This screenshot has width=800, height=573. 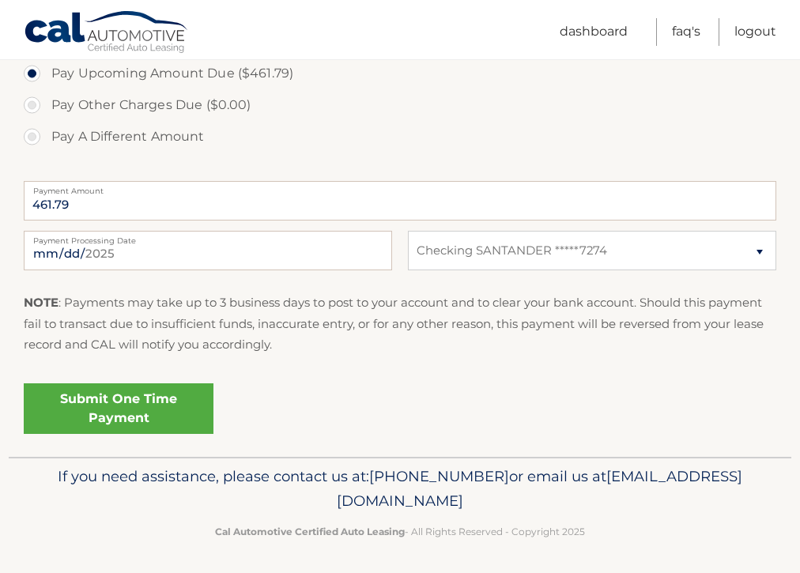 What do you see at coordinates (400, 74) in the screenshot?
I see `label: Pay Upcoming Amount Due ($461.79)` at bounding box center [400, 74].